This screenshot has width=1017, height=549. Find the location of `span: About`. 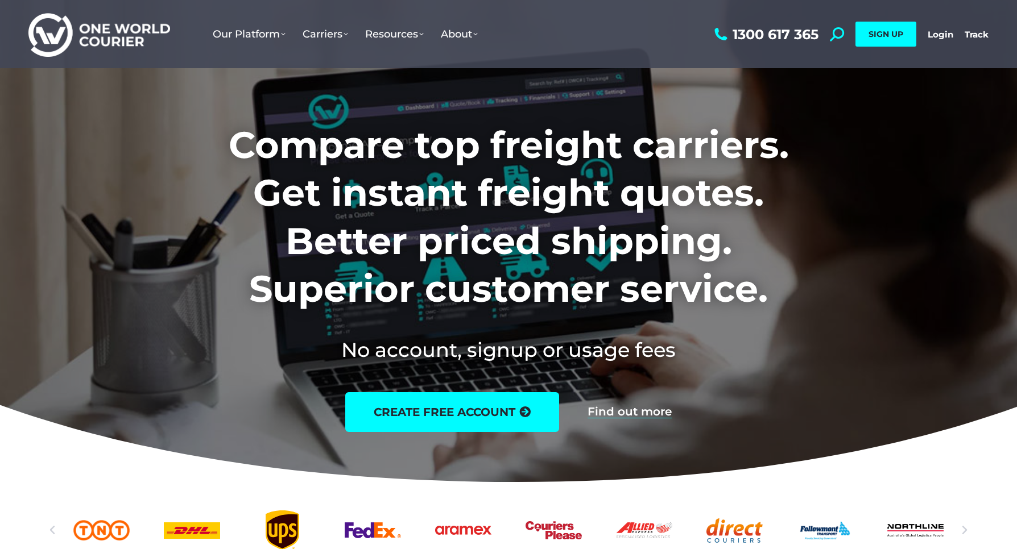

span: About is located at coordinates (459, 34).